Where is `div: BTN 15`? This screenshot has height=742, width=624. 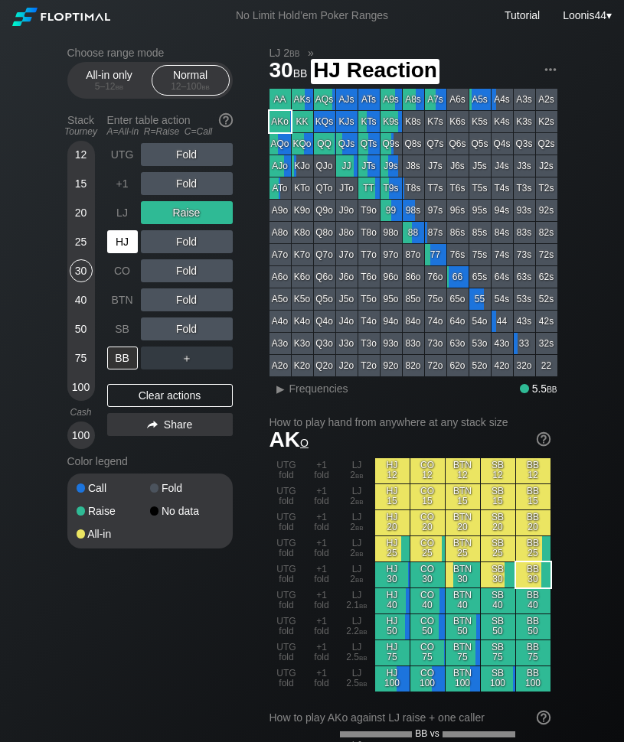
div: BTN 15 is located at coordinates (462, 497).